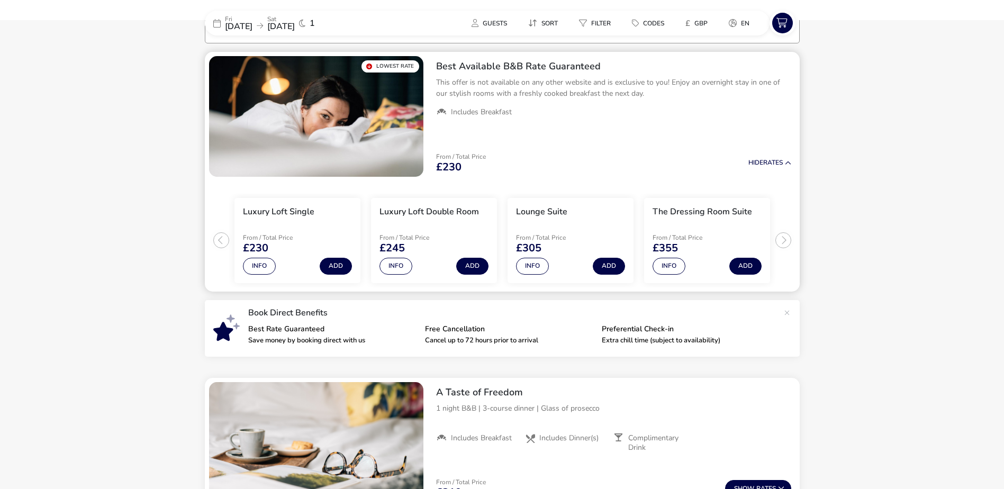 This screenshot has height=489, width=1004. Describe the element at coordinates (312, 23) in the screenshot. I see `span: 1` at that location.